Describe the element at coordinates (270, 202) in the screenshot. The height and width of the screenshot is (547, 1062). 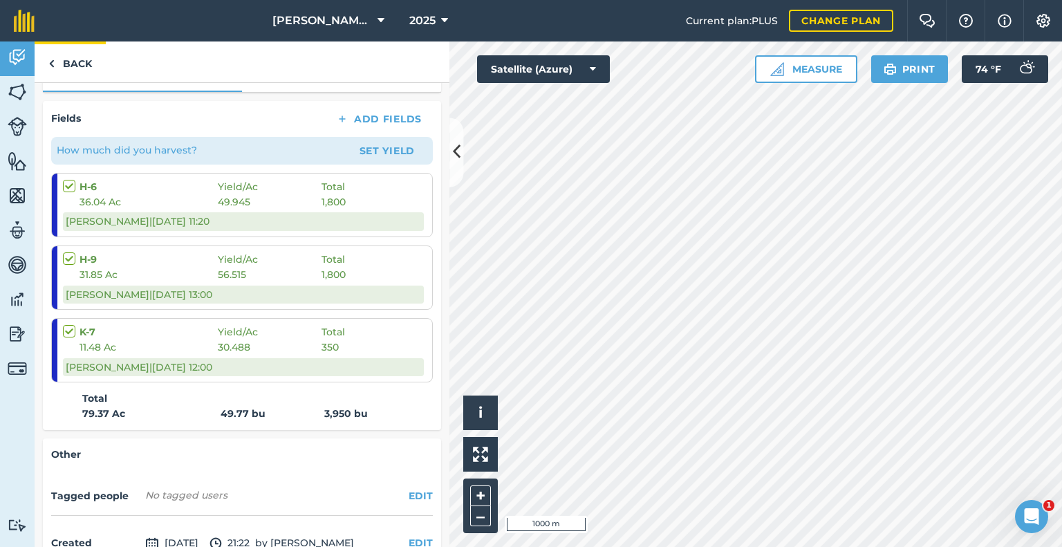
I see `span: 49.945` at that location.